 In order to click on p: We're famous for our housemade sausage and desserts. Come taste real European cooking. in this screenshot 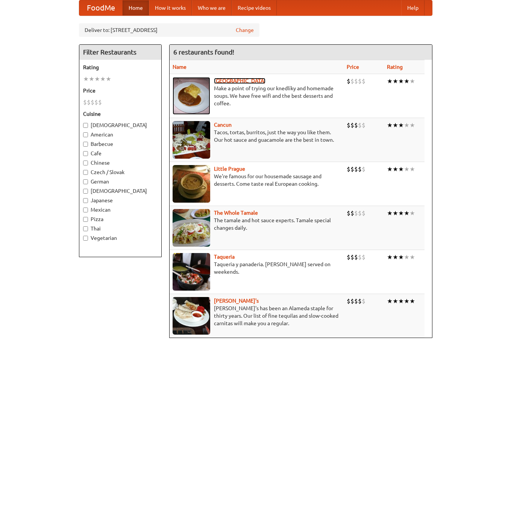, I will do `click(257, 180)`.